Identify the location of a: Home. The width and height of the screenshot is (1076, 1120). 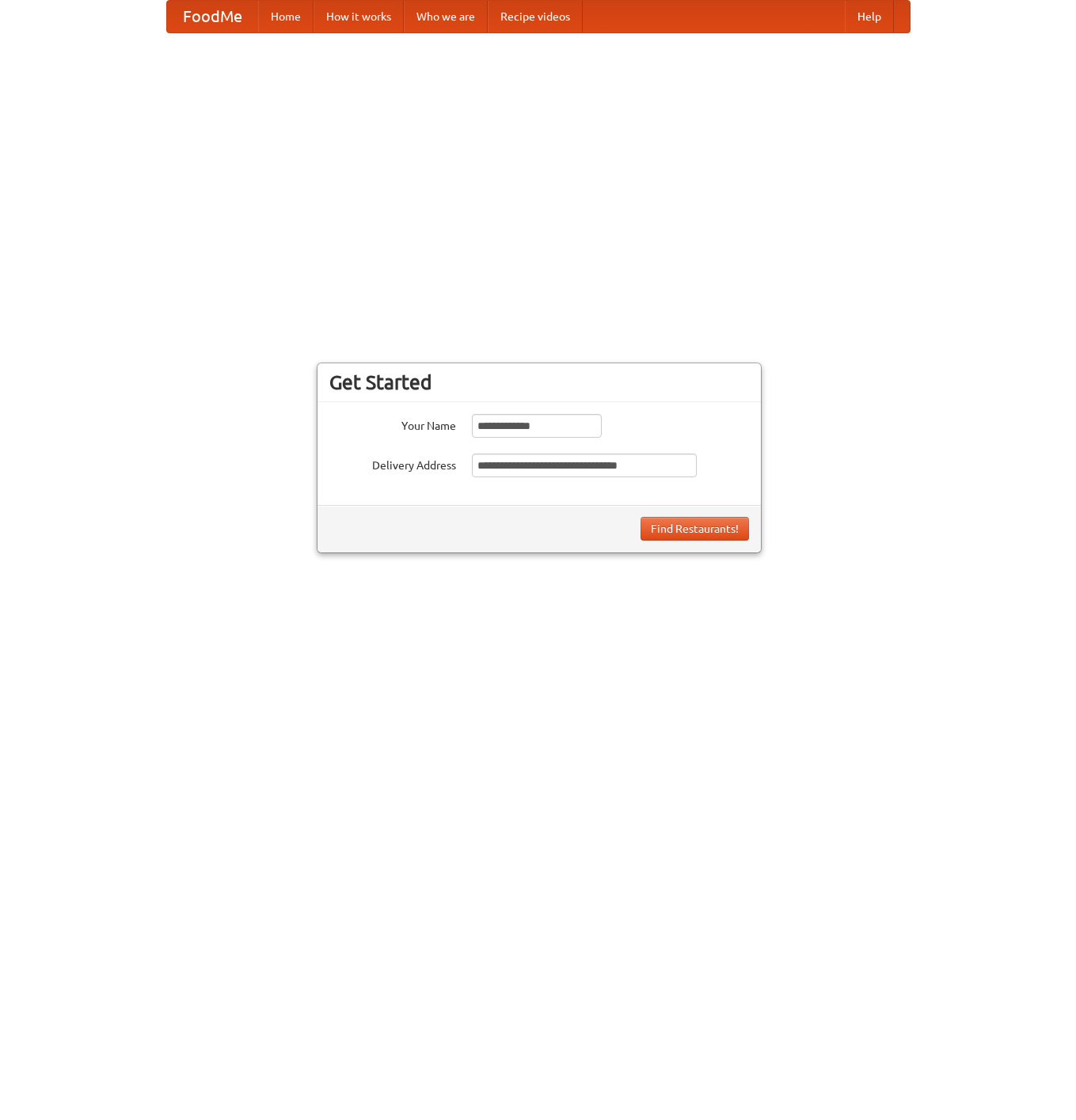
(285, 17).